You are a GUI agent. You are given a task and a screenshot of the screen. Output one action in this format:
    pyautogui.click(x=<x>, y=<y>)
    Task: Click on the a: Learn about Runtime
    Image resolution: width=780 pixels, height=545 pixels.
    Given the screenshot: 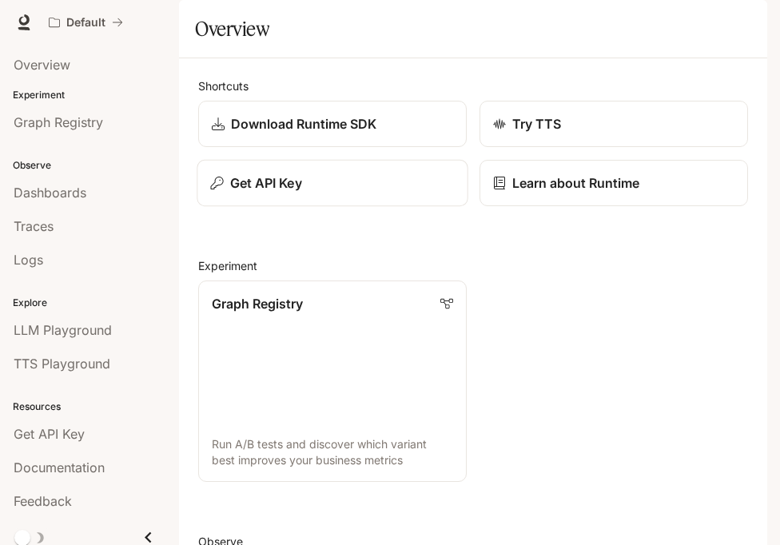 What is the action you would take?
    pyautogui.click(x=614, y=183)
    